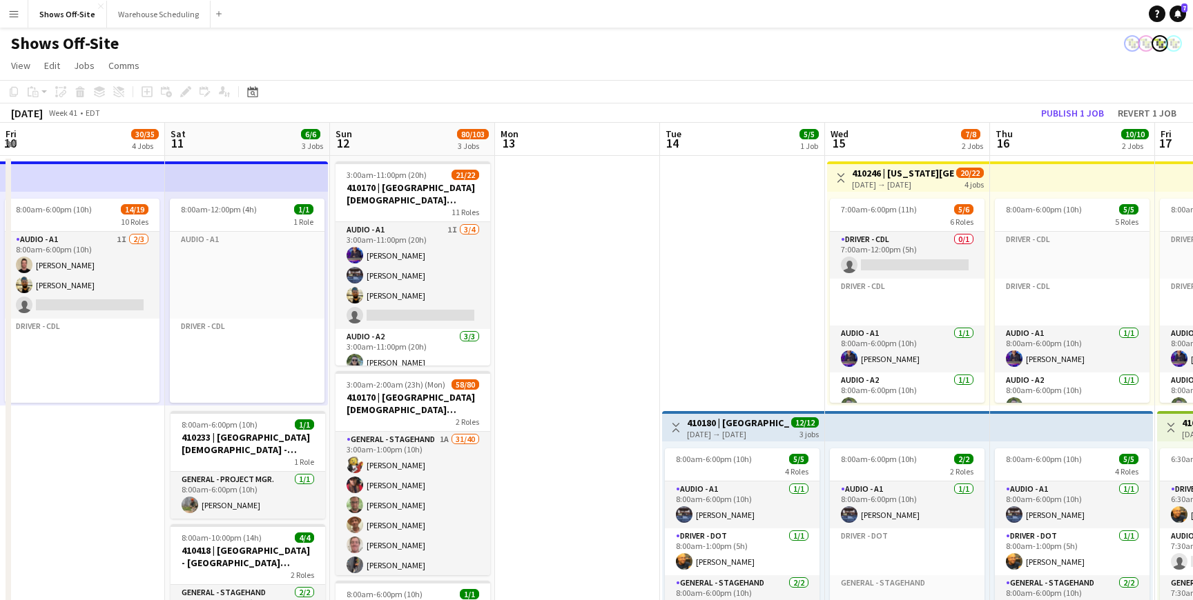 This screenshot has width=1193, height=600. I want to click on span: 6 Roles, so click(961, 222).